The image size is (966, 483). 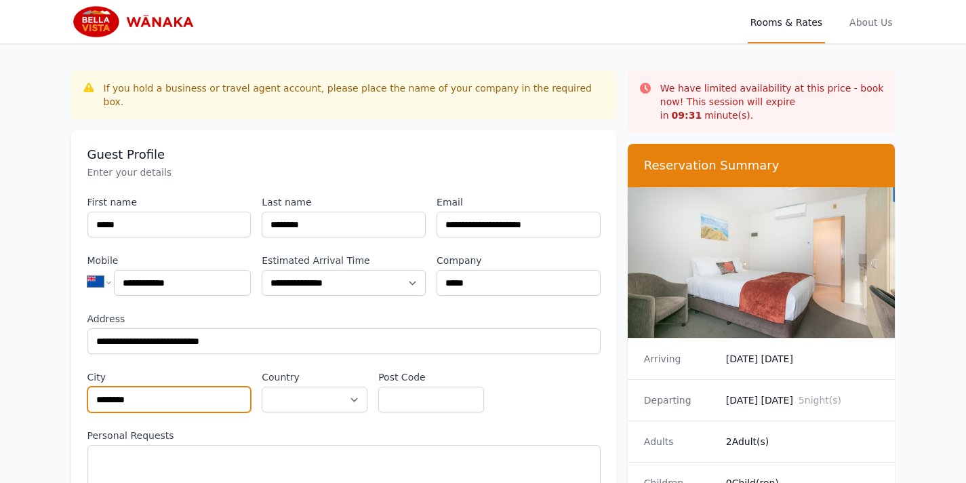 What do you see at coordinates (314, 377) in the screenshot?
I see `label: Country` at bounding box center [314, 377].